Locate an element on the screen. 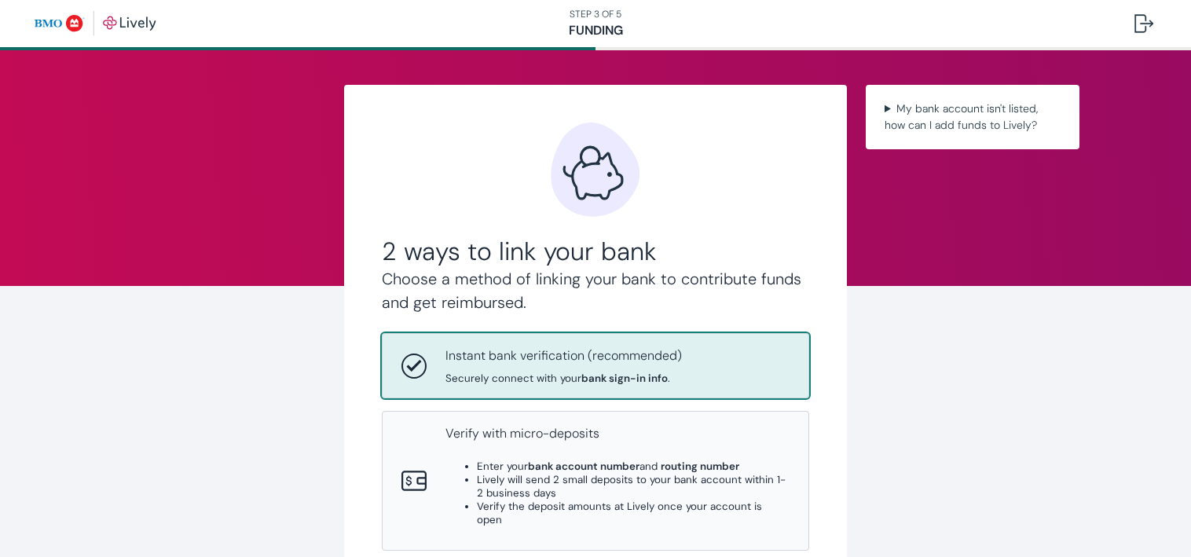 The image size is (1191, 557). button: Instant bank verificationInstant bank verification (recommended)Securely connect with yourbank si... is located at coordinates (596, 365).